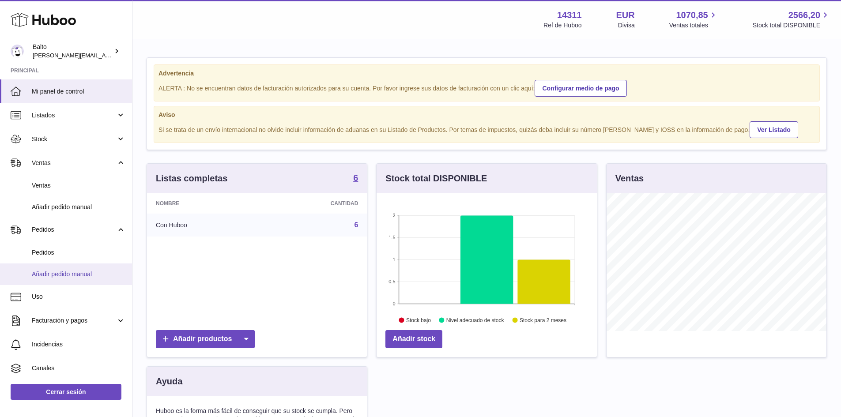 The image size is (841, 417). What do you see at coordinates (392, 237) in the screenshot?
I see `text: 1.5` at bounding box center [392, 237].